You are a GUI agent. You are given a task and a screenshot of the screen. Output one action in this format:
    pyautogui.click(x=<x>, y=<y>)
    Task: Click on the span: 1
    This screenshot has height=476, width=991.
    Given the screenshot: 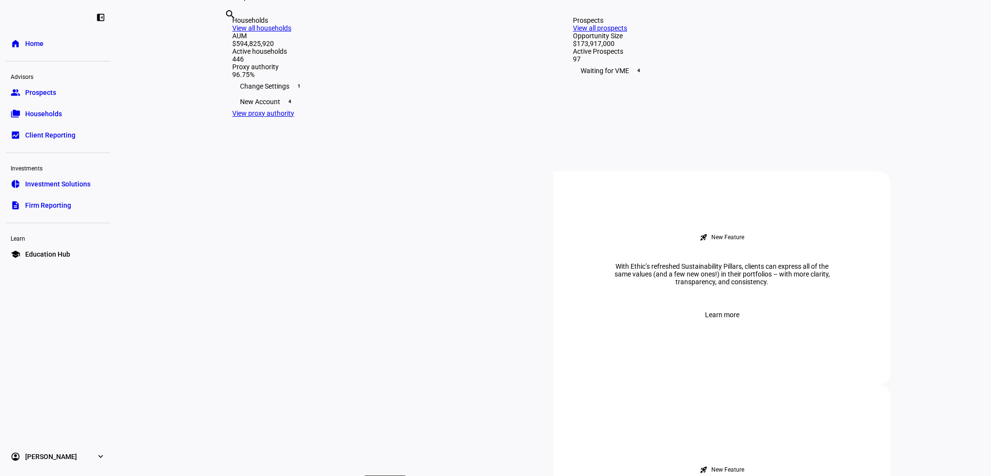 What is the action you would take?
    pyautogui.click(x=299, y=86)
    